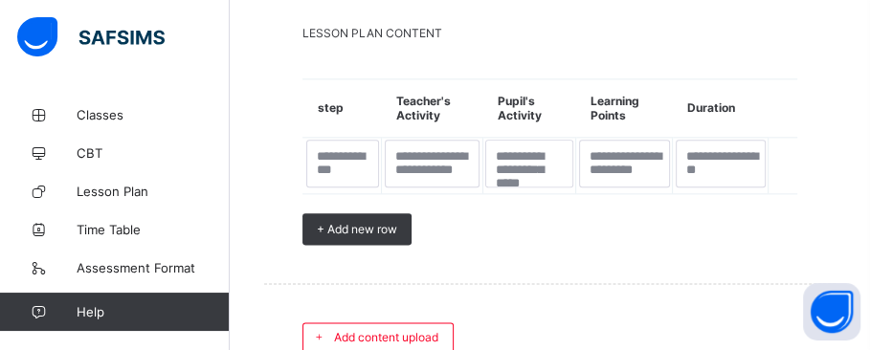  I want to click on span: Classes, so click(153, 115).